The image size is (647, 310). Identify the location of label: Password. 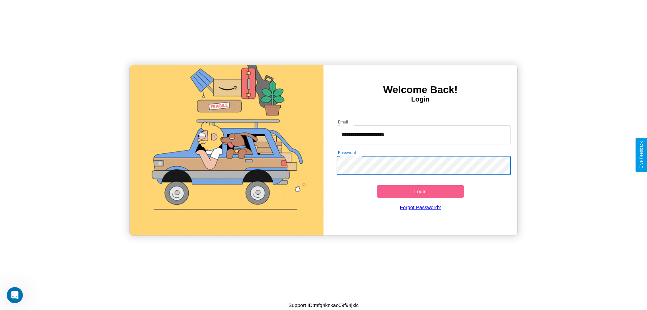
(347, 152).